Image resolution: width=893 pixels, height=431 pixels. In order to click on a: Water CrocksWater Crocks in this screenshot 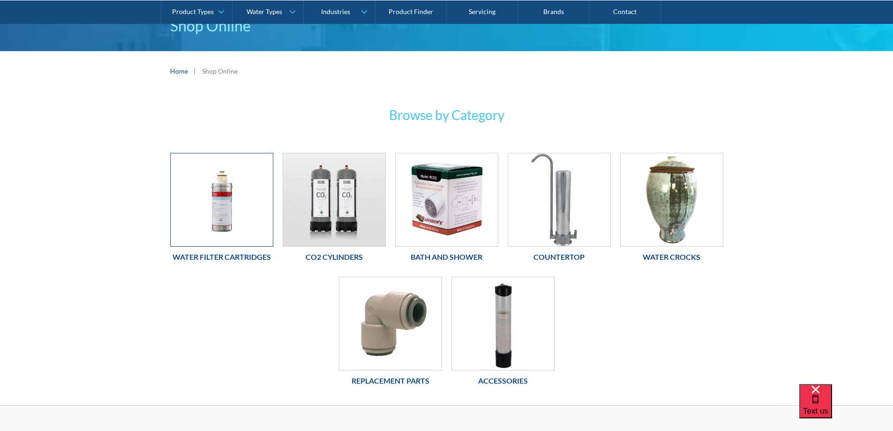, I will do `click(672, 210)`.